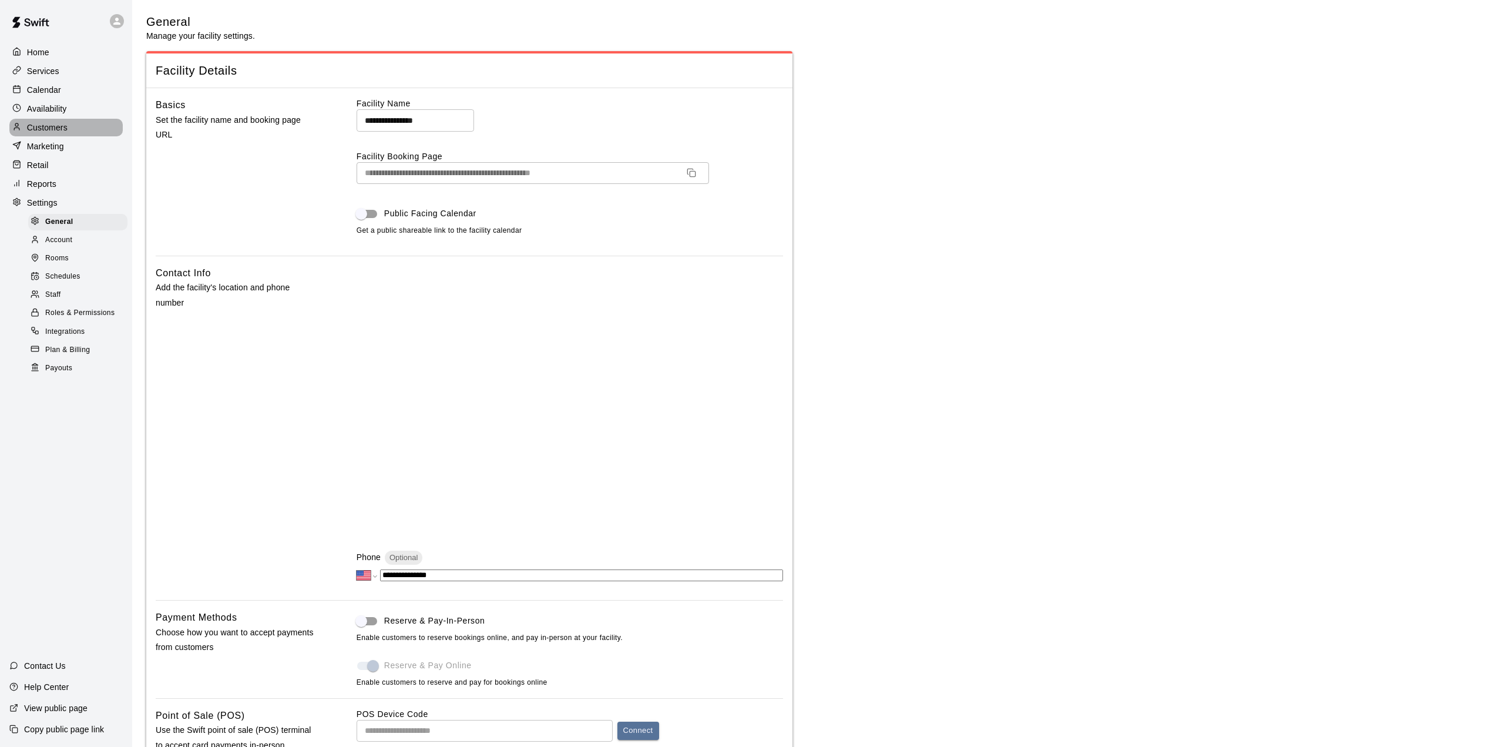 This screenshot has width=1495, height=747. I want to click on button: Copy URL, so click(692, 173).